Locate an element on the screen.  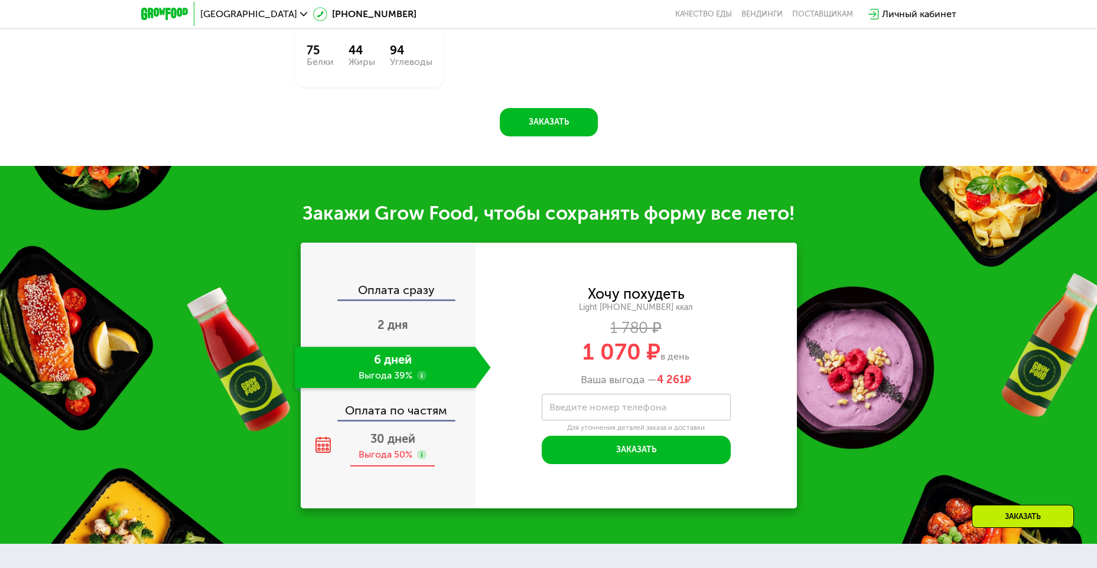
label: Введите номер телефона is located at coordinates (608, 407).